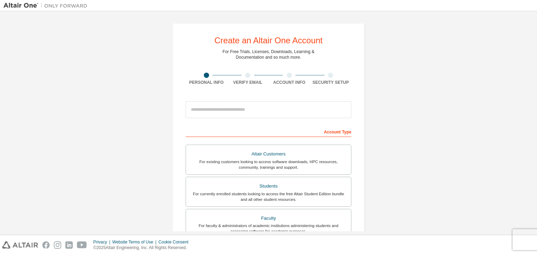 The width and height of the screenshot is (537, 255). I want to click on img: facebook.svg, so click(46, 245).